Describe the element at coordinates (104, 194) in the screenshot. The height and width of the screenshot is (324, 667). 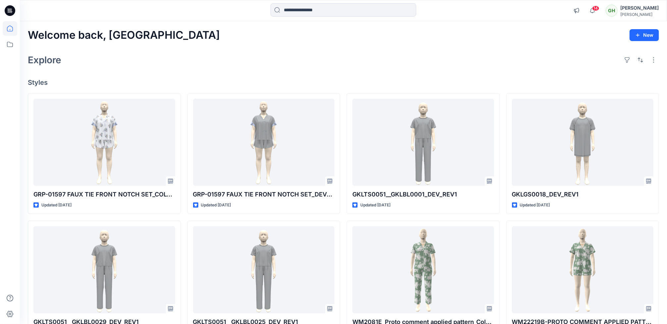
I see `p: GRP-01597 FAUX TIE FRONT NOTCH SET_COLORWAY_REV5` at that location.